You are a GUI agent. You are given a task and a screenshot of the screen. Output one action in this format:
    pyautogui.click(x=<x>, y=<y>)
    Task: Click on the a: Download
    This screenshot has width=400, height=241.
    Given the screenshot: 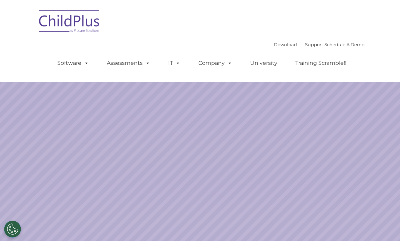 What is the action you would take?
    pyautogui.click(x=286, y=44)
    